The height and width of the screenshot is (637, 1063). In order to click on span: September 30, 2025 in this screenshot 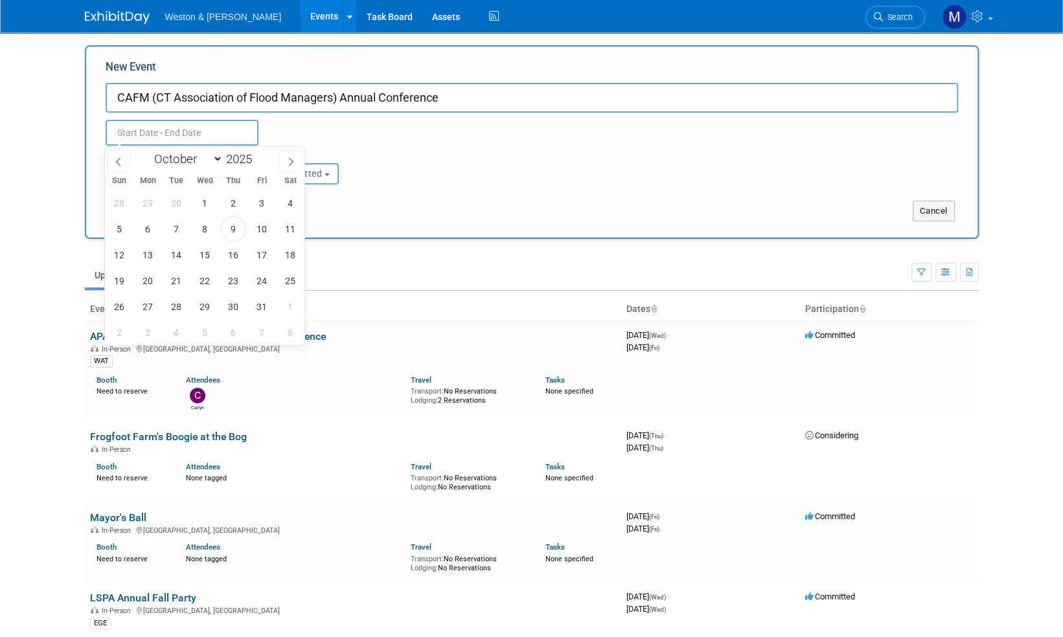, I will do `click(176, 203)`.